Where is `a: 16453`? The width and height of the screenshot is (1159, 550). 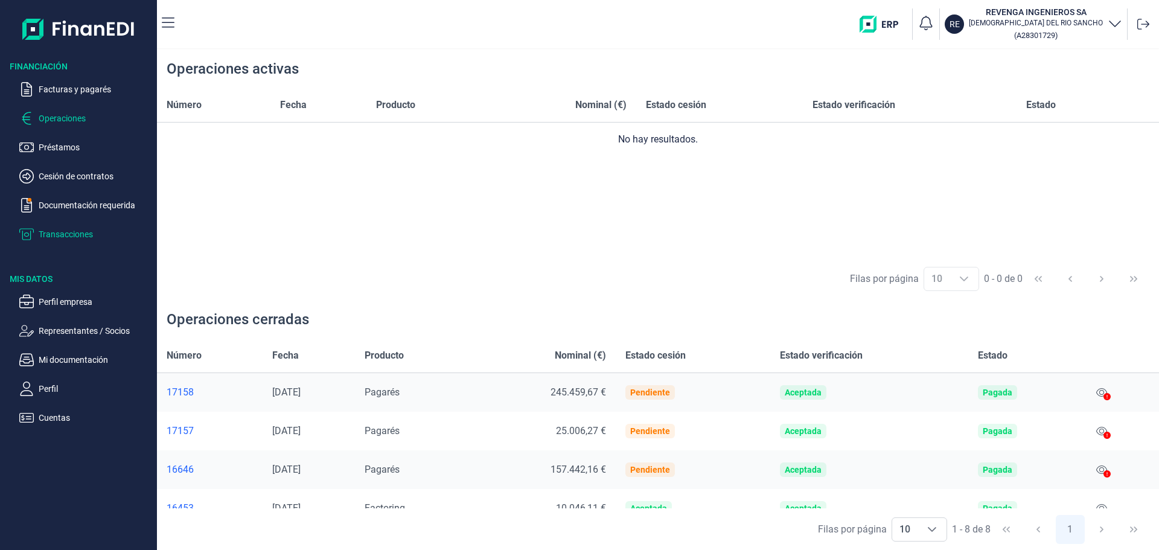
a: 16453 is located at coordinates (209, 508).